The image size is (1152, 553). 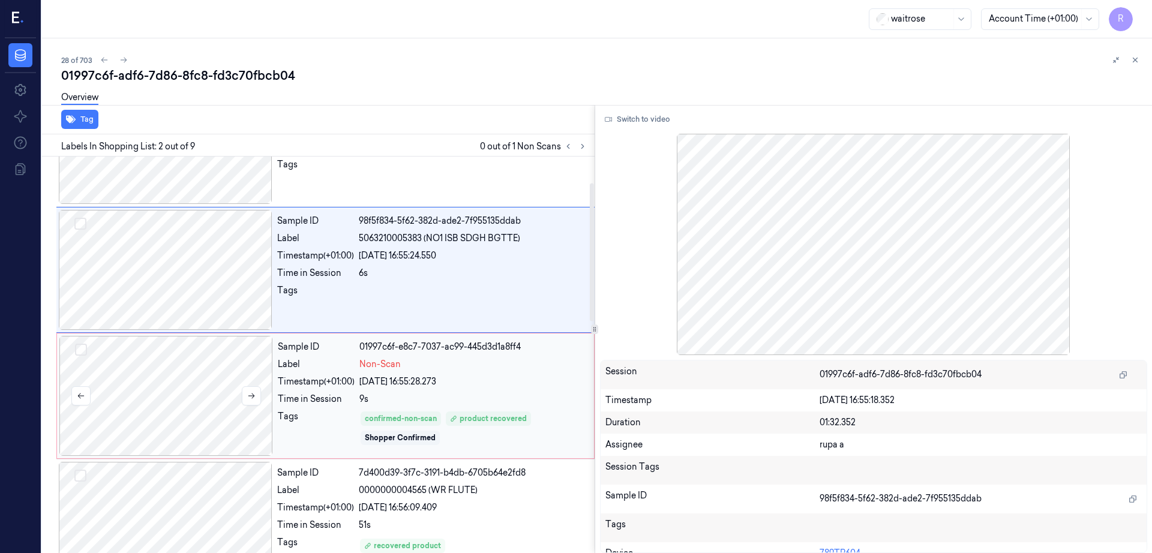 I want to click on a: Overview, so click(x=80, y=98).